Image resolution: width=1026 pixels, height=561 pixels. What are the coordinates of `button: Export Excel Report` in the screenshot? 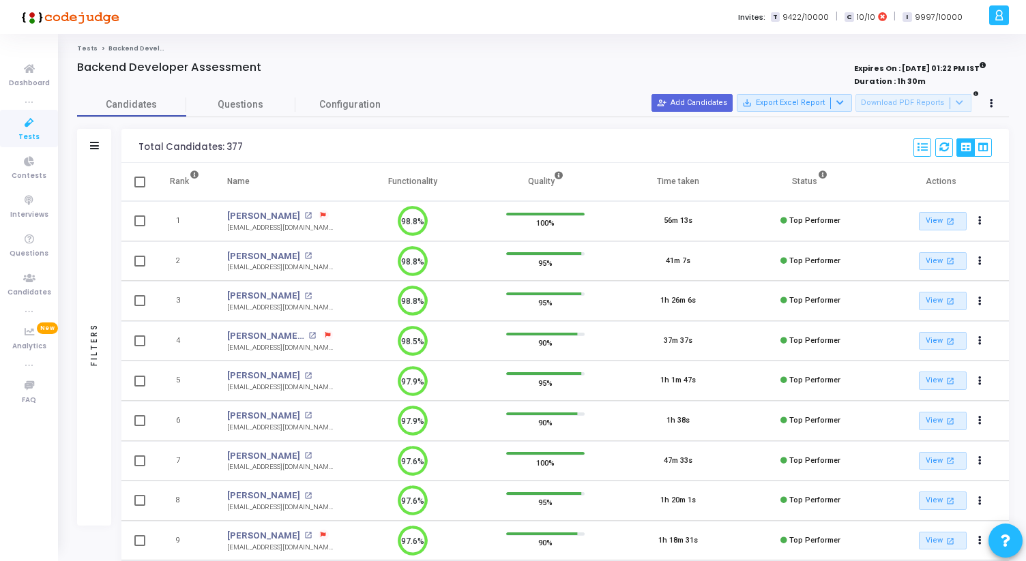 It's located at (794, 103).